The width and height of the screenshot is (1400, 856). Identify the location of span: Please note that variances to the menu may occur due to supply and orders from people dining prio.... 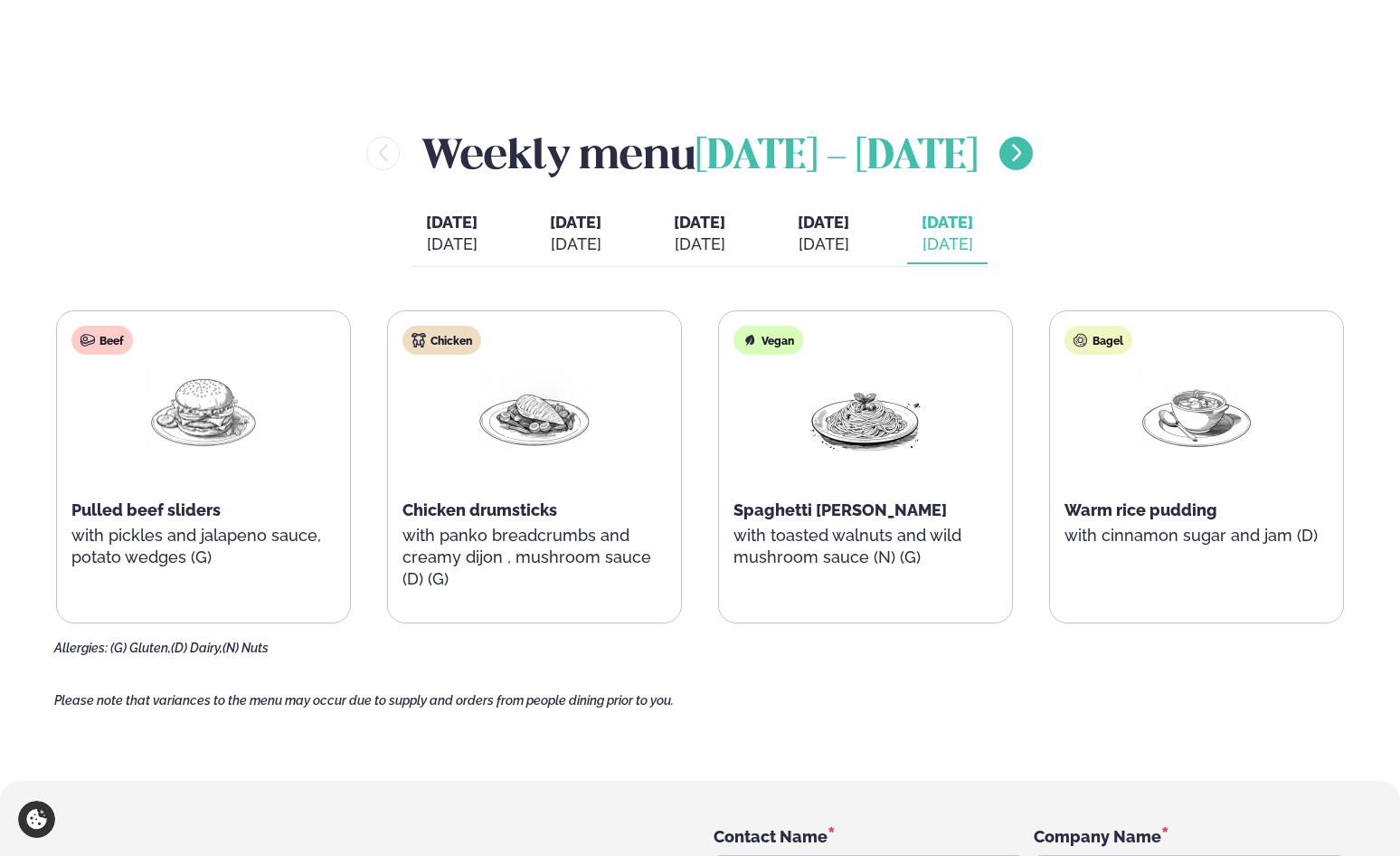
(363, 700).